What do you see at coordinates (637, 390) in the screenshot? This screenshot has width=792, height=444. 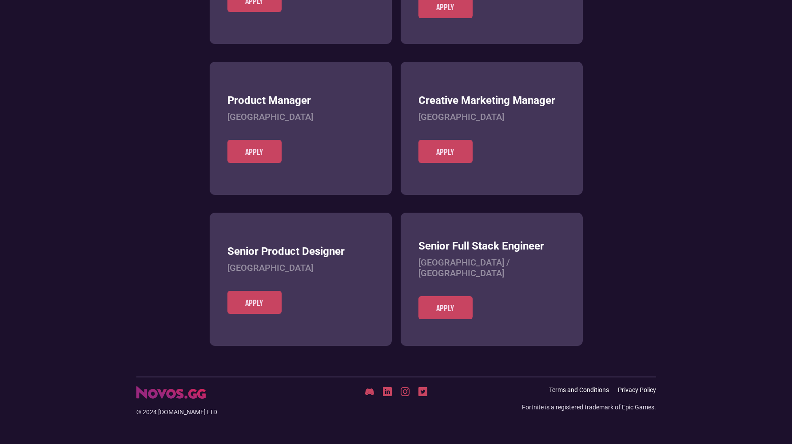 I see `a: Privacy Policy` at bounding box center [637, 390].